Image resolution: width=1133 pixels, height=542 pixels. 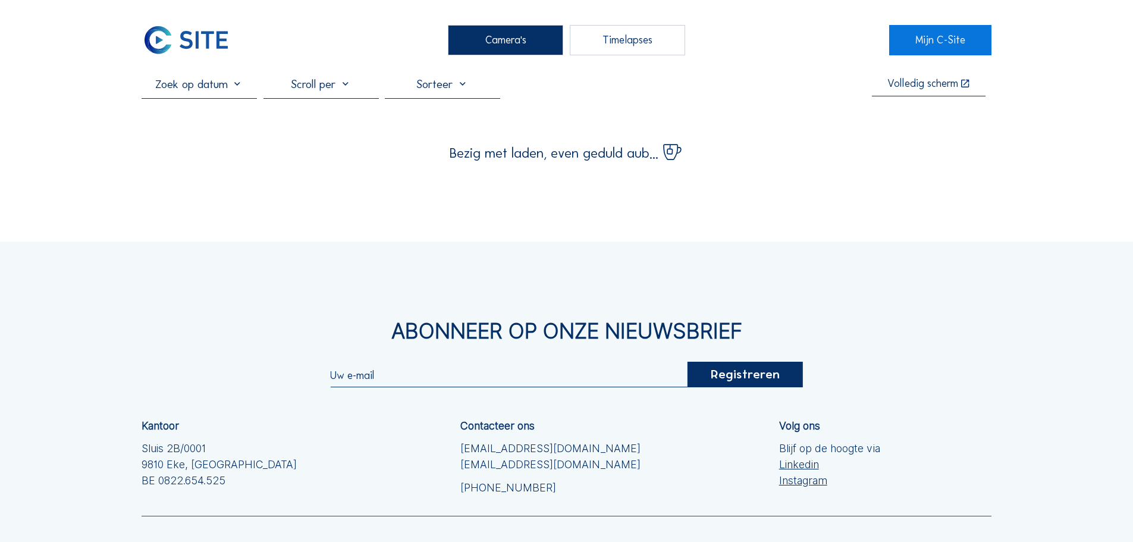 What do you see at coordinates (566, 331) in the screenshot?
I see `div: Abonneer op onze nieuwsbrief` at bounding box center [566, 331].